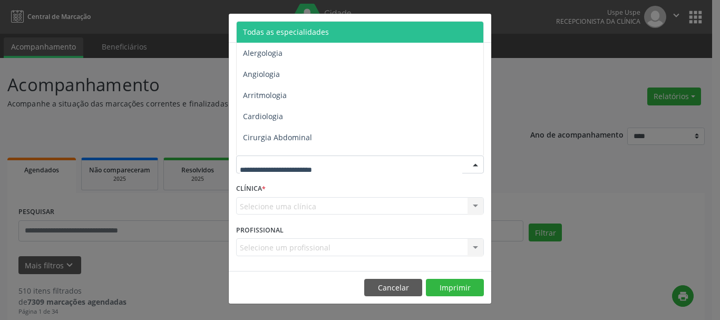 The height and width of the screenshot is (320, 720). Describe the element at coordinates (286, 32) in the screenshot. I see `span: Todas as especialidades` at that location.